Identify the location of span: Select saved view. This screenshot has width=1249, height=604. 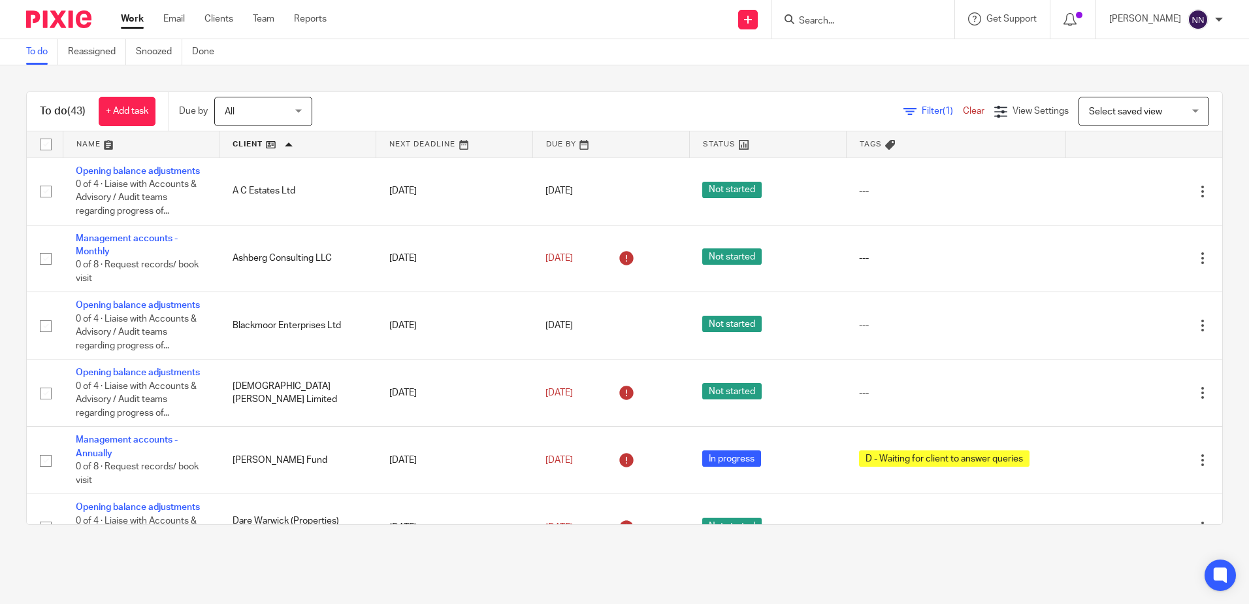
(1126, 112).